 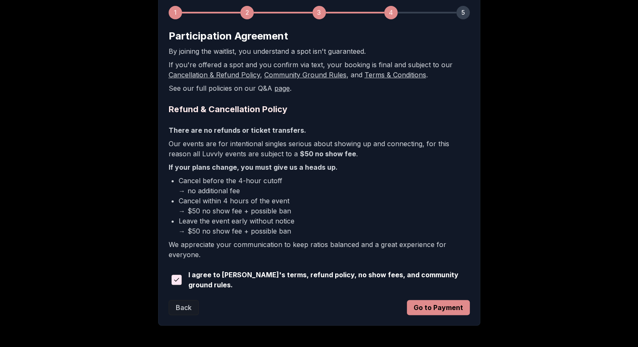 I want to click on p: See our full policies on our Q&A ., so click(x=319, y=88).